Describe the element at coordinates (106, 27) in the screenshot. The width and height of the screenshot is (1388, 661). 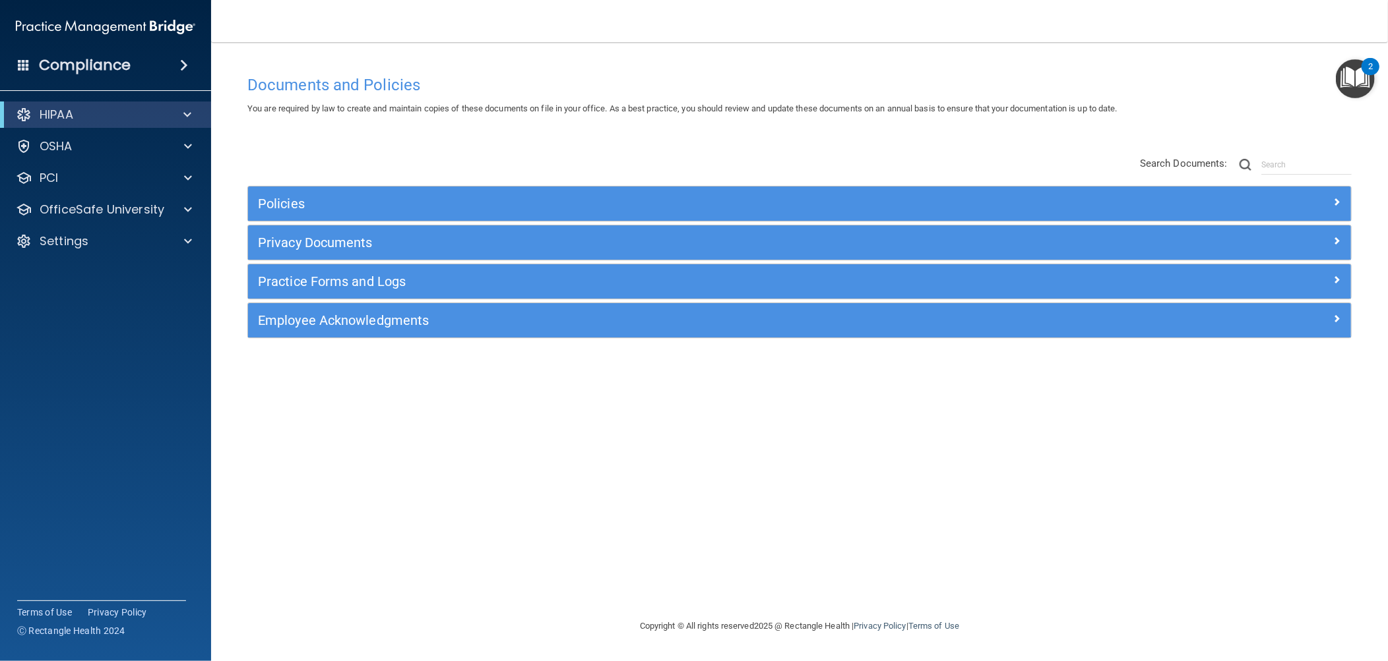
I see `img: PMB logo` at that location.